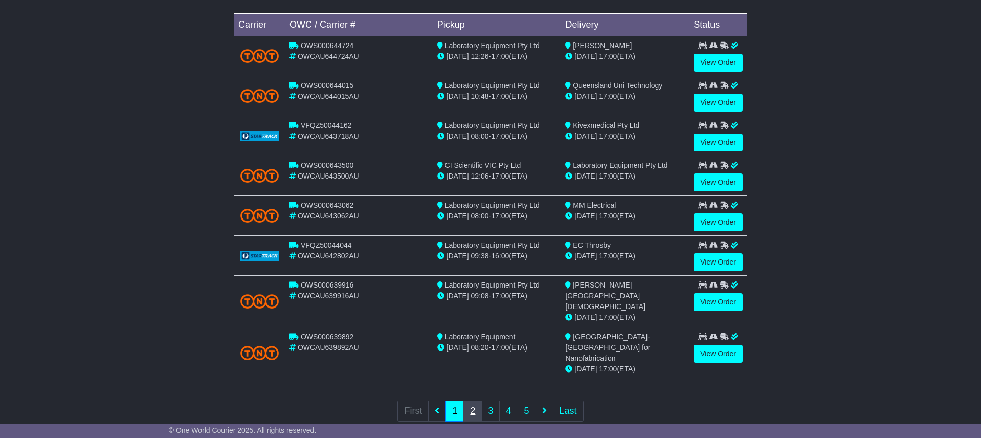 The height and width of the screenshot is (438, 981). What do you see at coordinates (327, 337) in the screenshot?
I see `span: OWS000639892` at bounding box center [327, 337].